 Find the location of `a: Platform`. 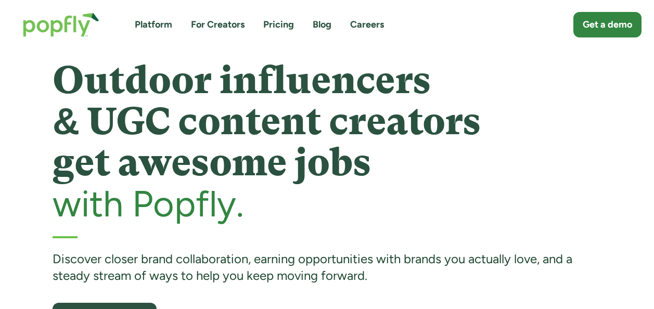

a: Platform is located at coordinates (154, 24).